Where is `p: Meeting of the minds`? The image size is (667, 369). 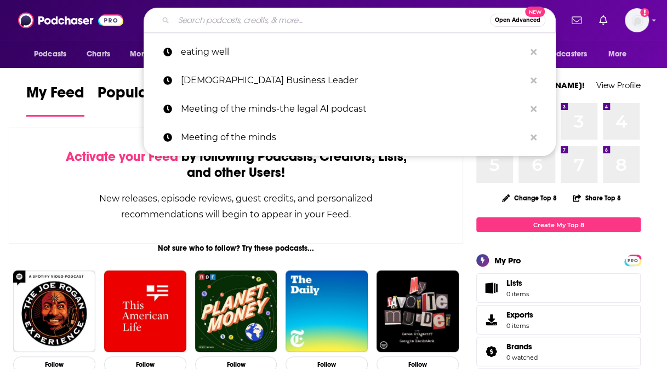 p: Meeting of the minds is located at coordinates (353, 138).